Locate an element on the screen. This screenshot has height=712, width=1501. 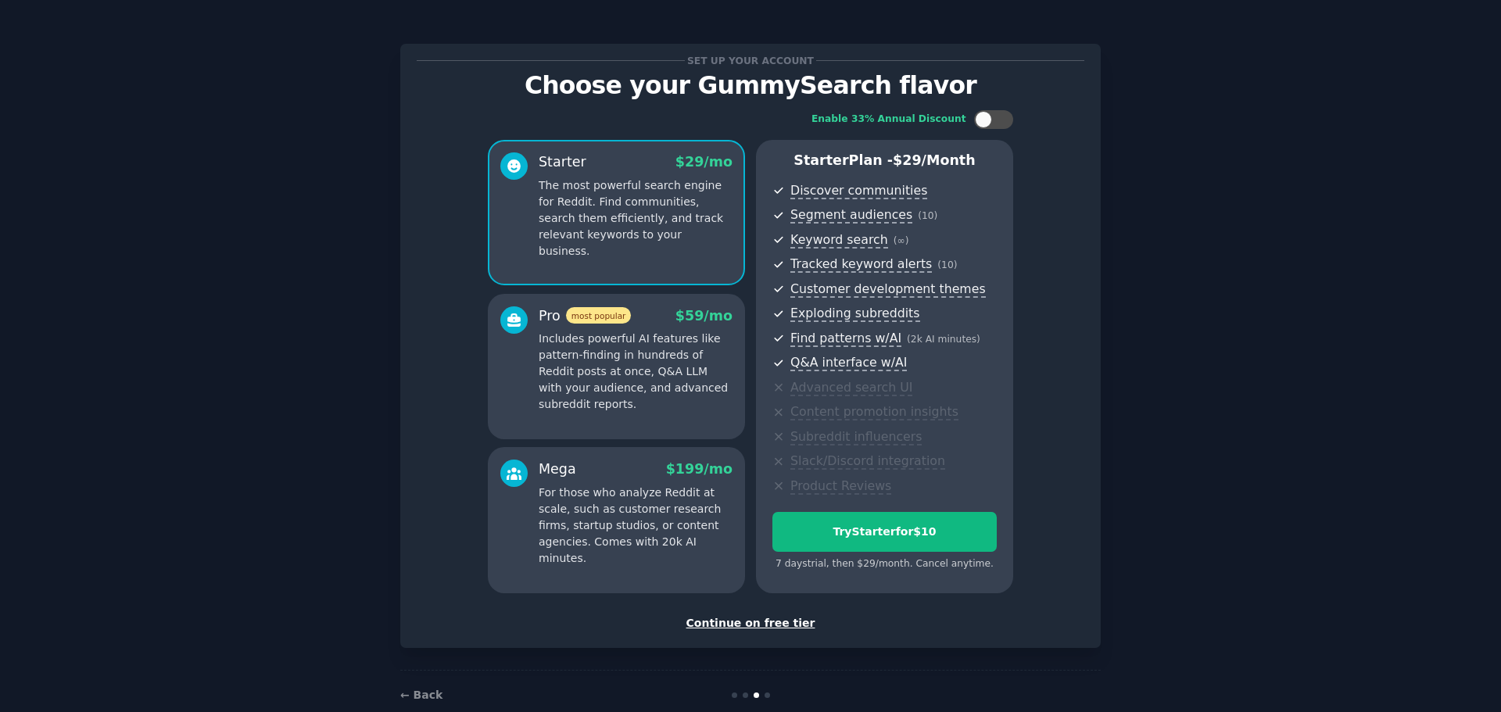
span: $ 59 /mo is located at coordinates (703, 316).